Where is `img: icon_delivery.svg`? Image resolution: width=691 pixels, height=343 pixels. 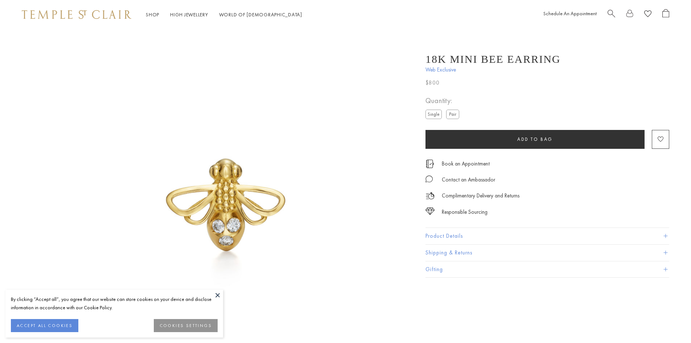 img: icon_delivery.svg is located at coordinates (430, 196).